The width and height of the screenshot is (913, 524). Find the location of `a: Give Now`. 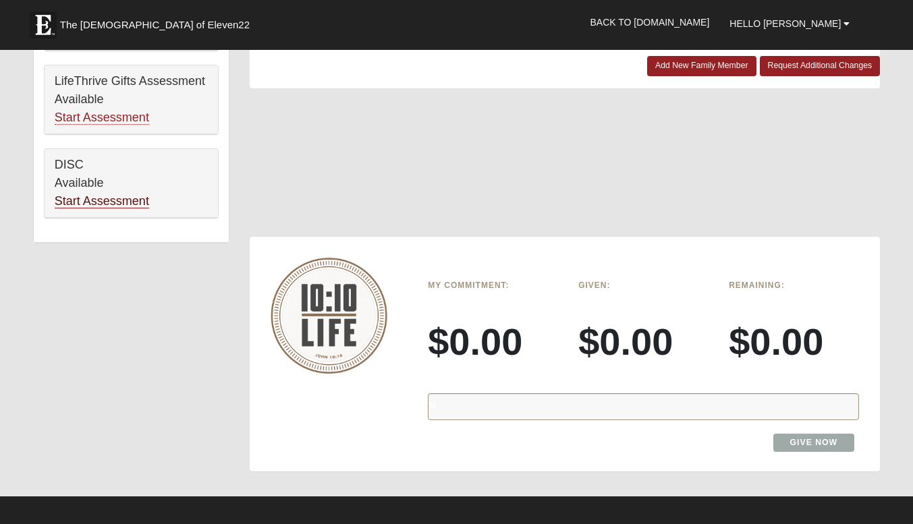

a: Give Now is located at coordinates (814, 443).